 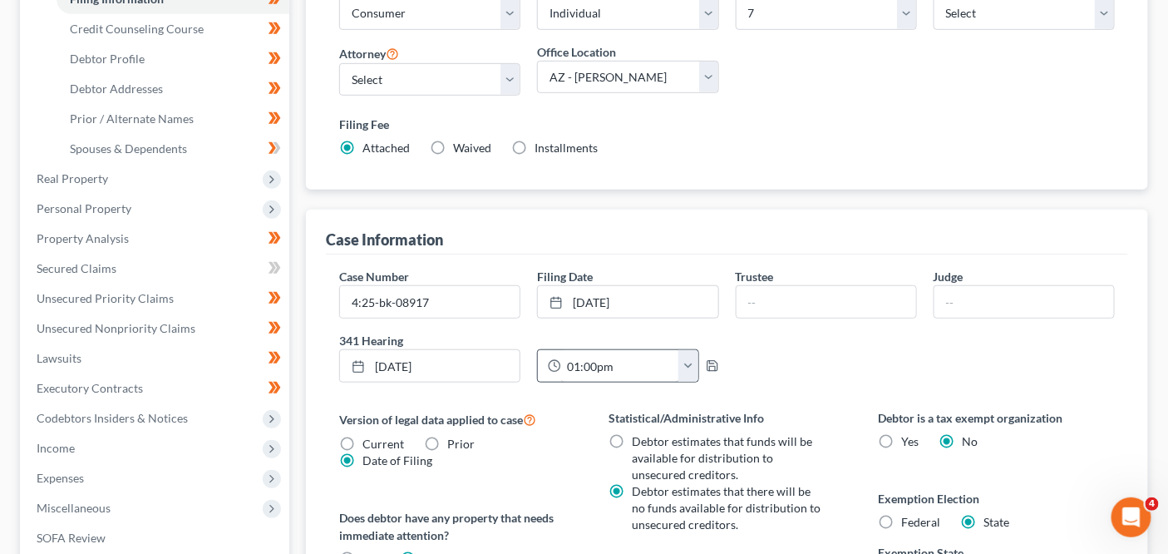 What do you see at coordinates (722, 457) in the screenshot?
I see `span: Debtor estimates that funds will be available for distribution to unsecured creditors.` at bounding box center [722, 457].